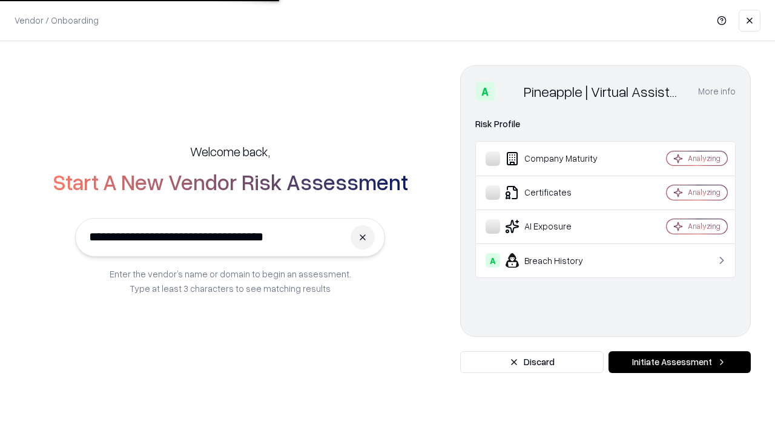 This screenshot has width=775, height=436. Describe the element at coordinates (509, 91) in the screenshot. I see `img: Pineapple | Virtual Assistant Agency` at that location.